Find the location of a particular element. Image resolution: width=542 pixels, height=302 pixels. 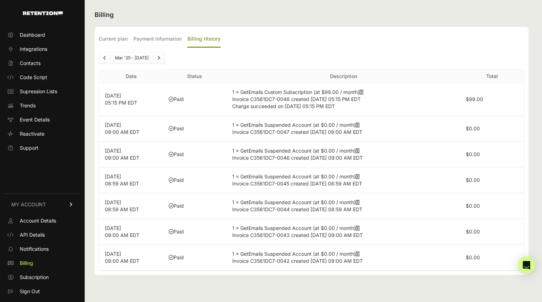

a: Notifications is located at coordinates (42, 249).